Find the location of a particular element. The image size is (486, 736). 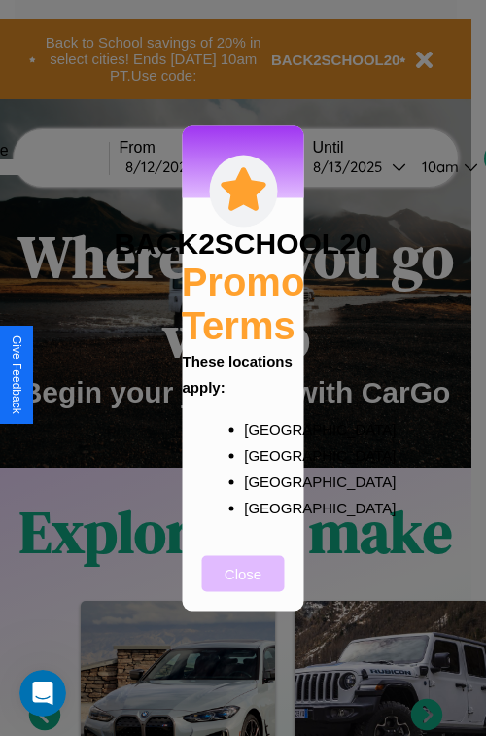

button: Close is located at coordinates (243, 573).